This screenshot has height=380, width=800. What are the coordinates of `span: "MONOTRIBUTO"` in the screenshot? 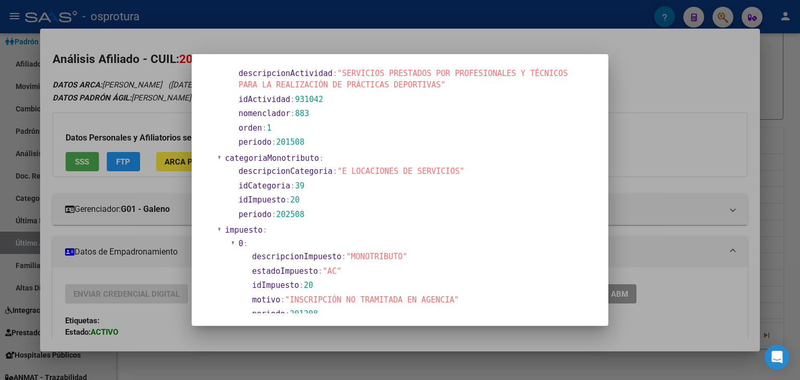 It's located at (376, 257).